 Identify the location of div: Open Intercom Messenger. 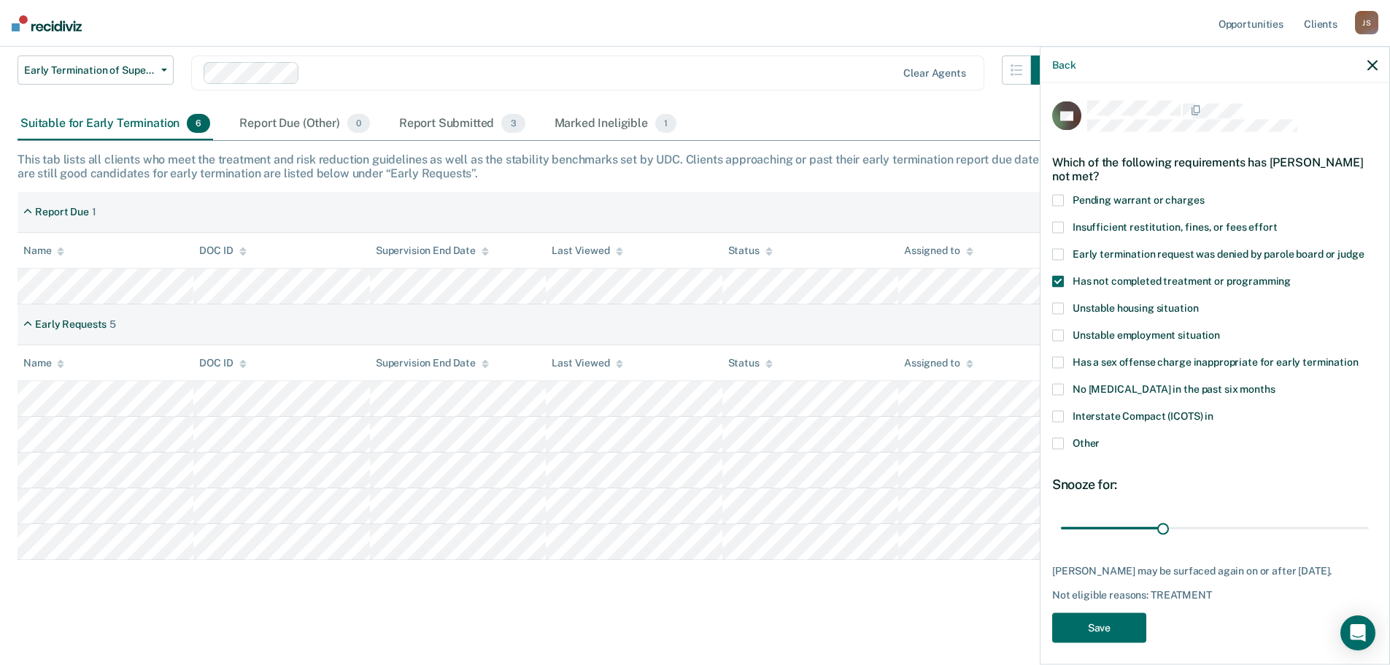
(1358, 633).